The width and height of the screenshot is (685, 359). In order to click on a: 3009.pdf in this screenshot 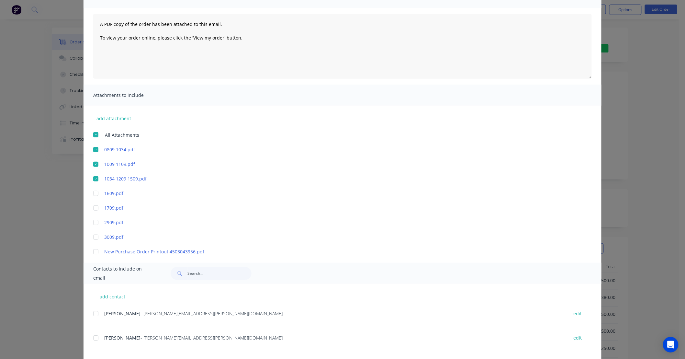, I will do `click(333, 237)`.